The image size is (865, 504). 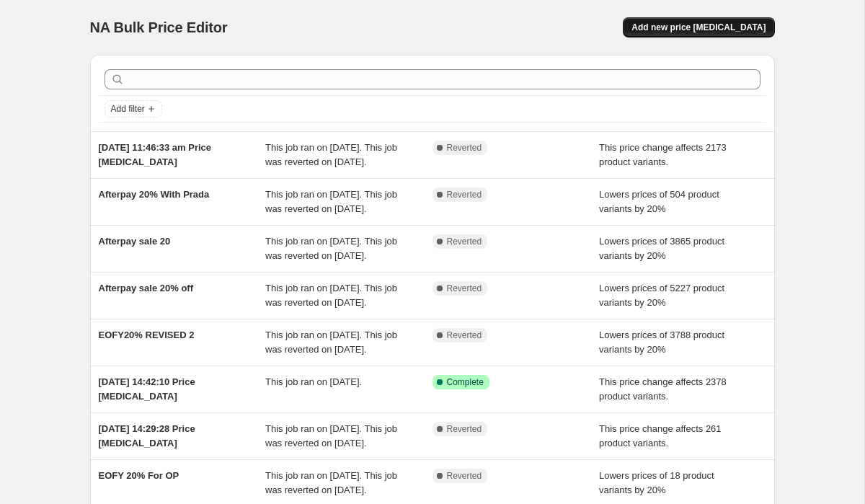 I want to click on span: Afterpay 20% With Prada, so click(x=154, y=194).